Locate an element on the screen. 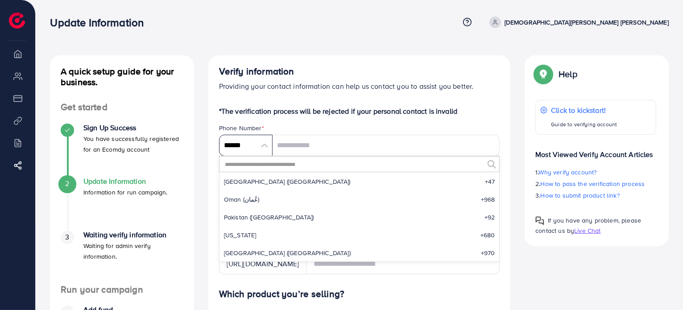  p: Providing your contact information can help us contact you to assist you better. is located at coordinates (359, 86).